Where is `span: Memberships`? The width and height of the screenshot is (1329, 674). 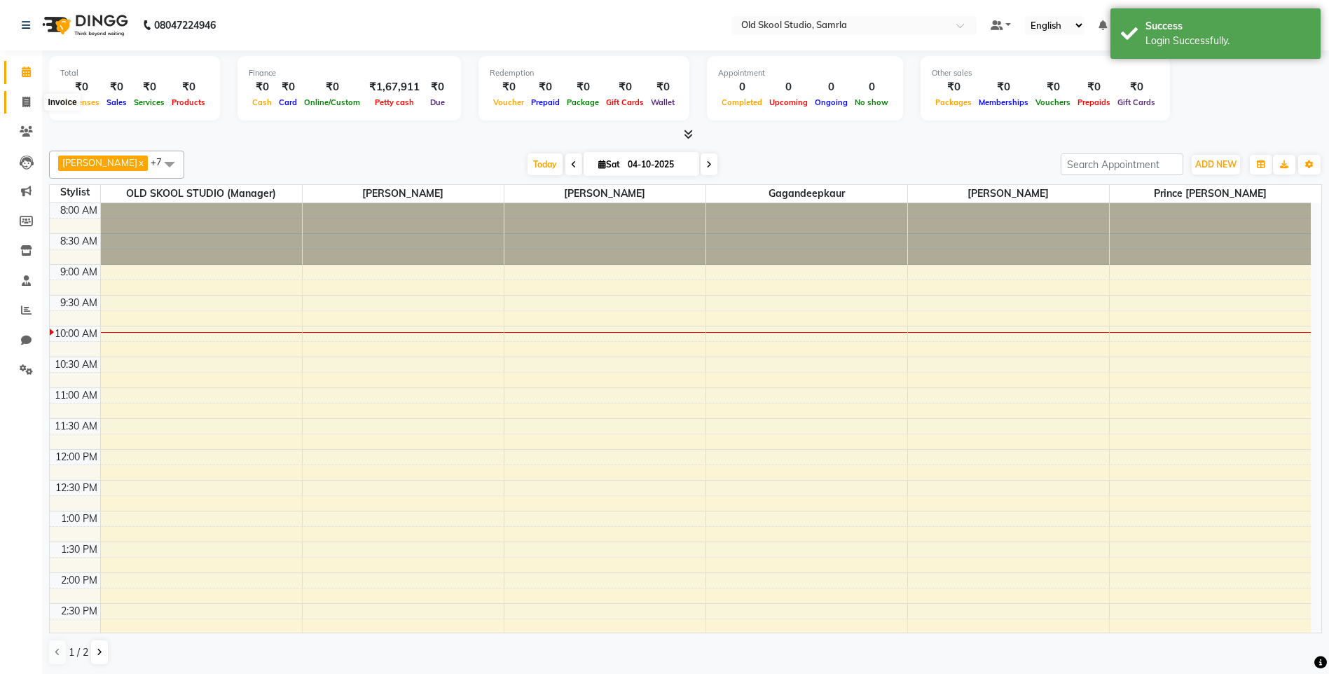
span: Memberships is located at coordinates (1003, 102).